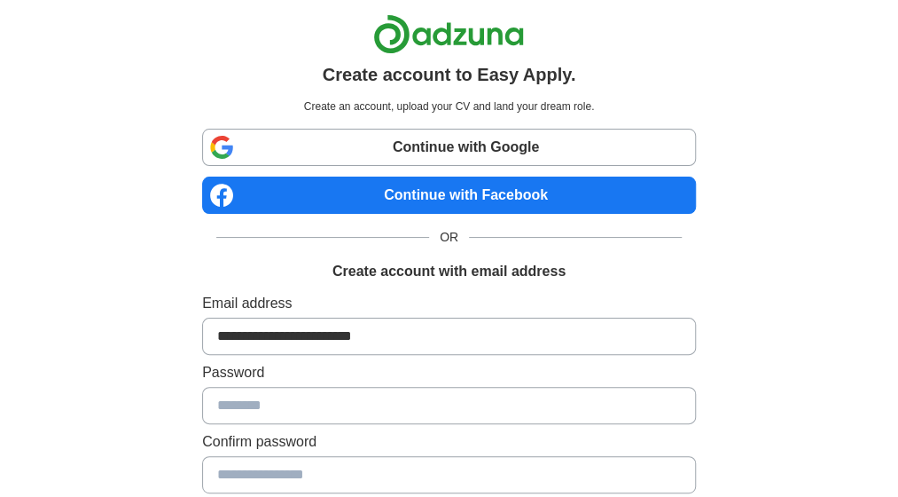 This screenshot has width=898, height=497. What do you see at coordinates (449, 271) in the screenshot?
I see `h1: Create account with email address` at bounding box center [449, 271].